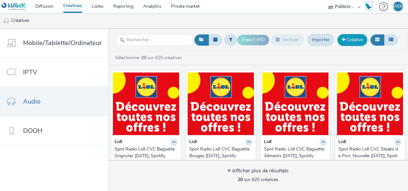  Describe the element at coordinates (6, 21) in the screenshot. I see `img: audio` at that location.